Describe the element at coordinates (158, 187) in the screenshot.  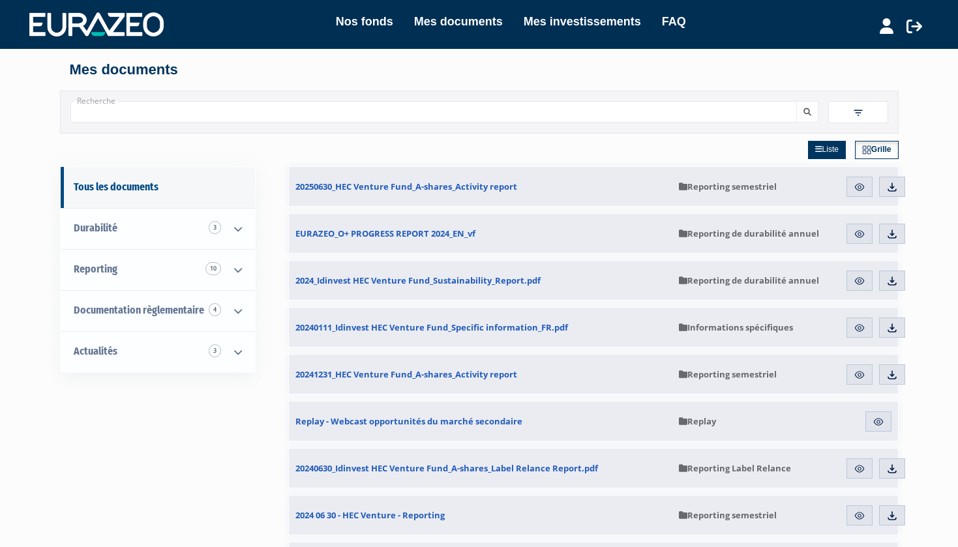
I see `a: Tous les documents` at that location.